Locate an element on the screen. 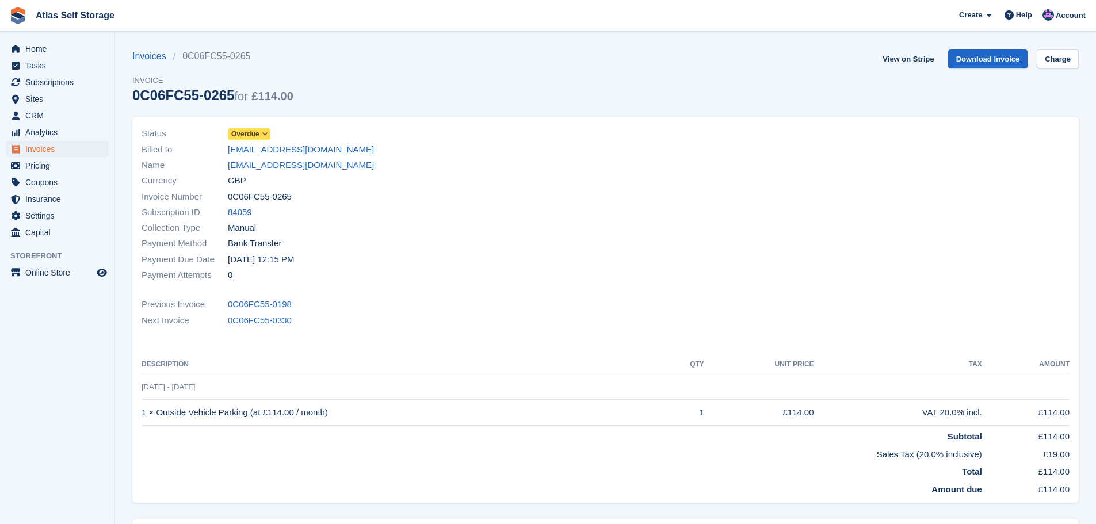  span: Subscription ID is located at coordinates (185, 212).